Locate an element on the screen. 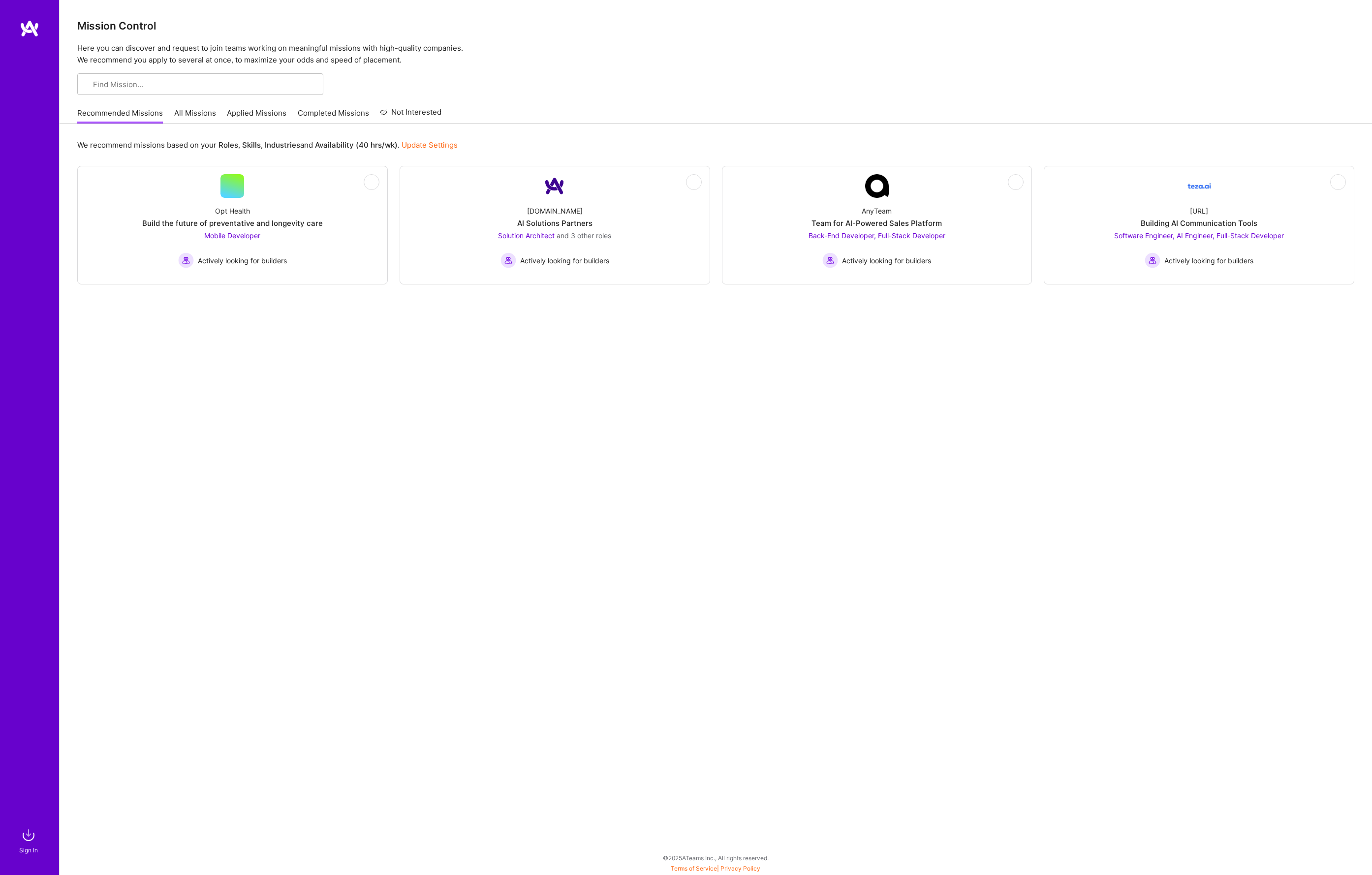 The width and height of the screenshot is (1372, 875). a: Company LogoAnyTeamTeam for AI-Powered Sales PlatformBack-End Developer, Full-Stack Developer Act... is located at coordinates (877, 221).